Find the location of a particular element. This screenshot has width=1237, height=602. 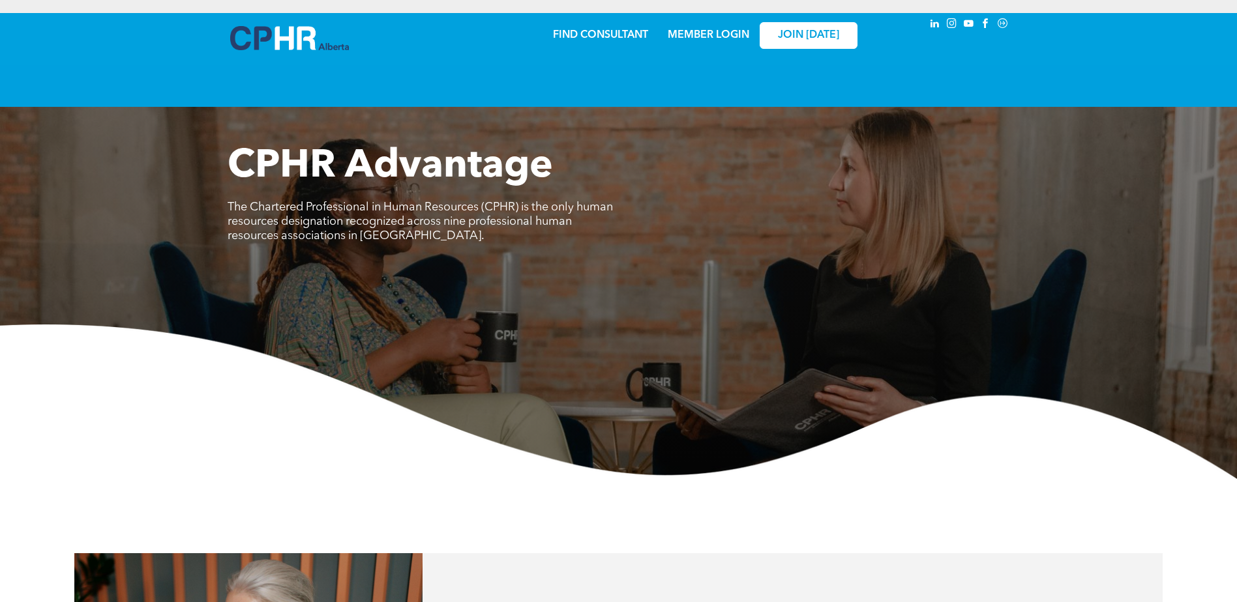

span: CPHR Advantage is located at coordinates (390, 167).